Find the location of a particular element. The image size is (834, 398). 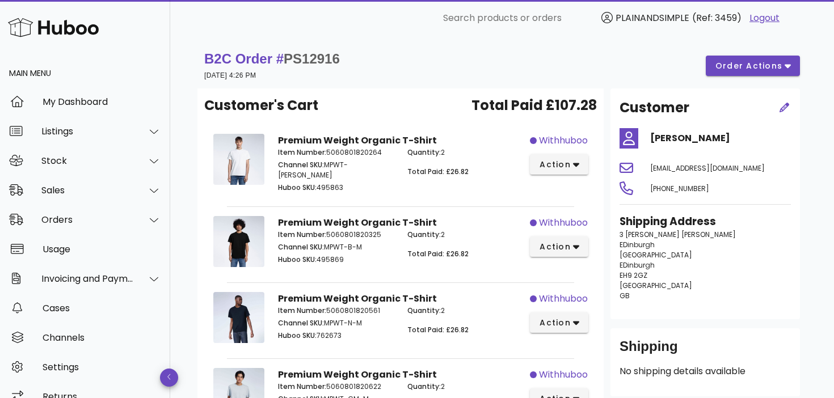

strong: B2C Order # is located at coordinates (272, 58).